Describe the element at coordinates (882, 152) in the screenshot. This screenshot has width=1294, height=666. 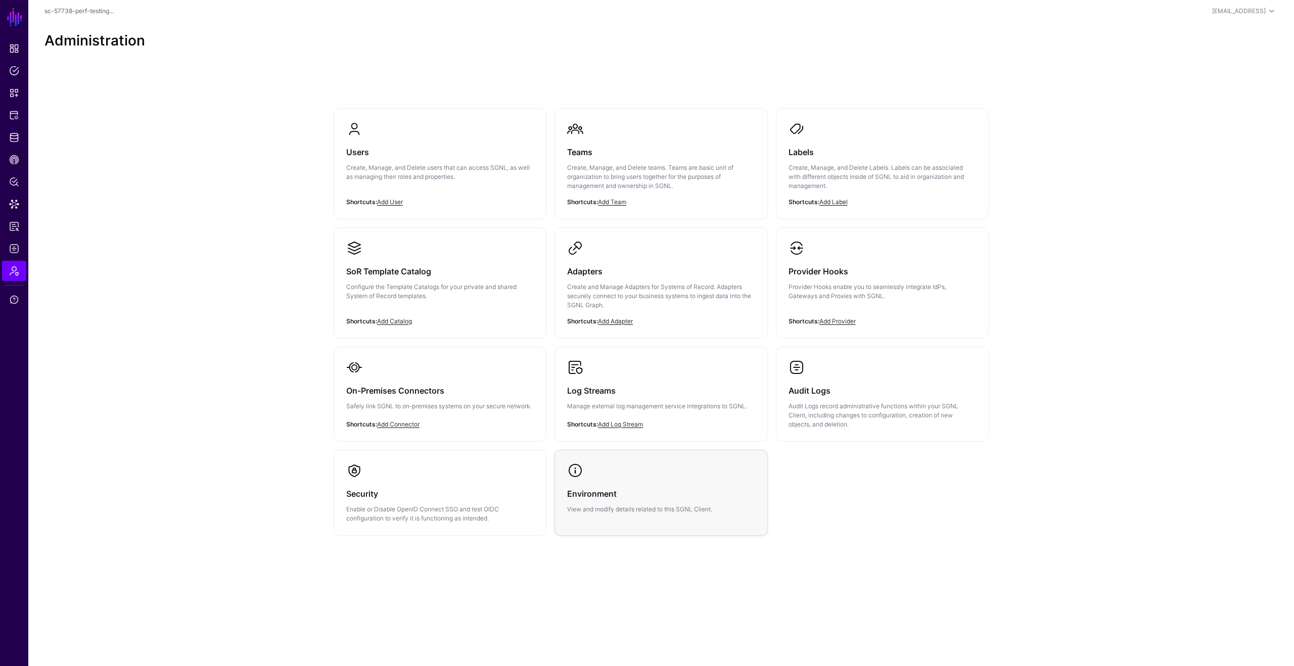
I see `h3: Labels` at that location.